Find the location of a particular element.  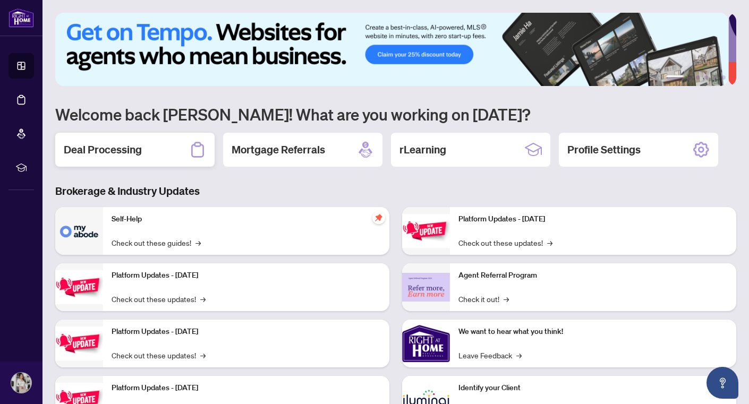

p: Identify your Client is located at coordinates (592, 388).